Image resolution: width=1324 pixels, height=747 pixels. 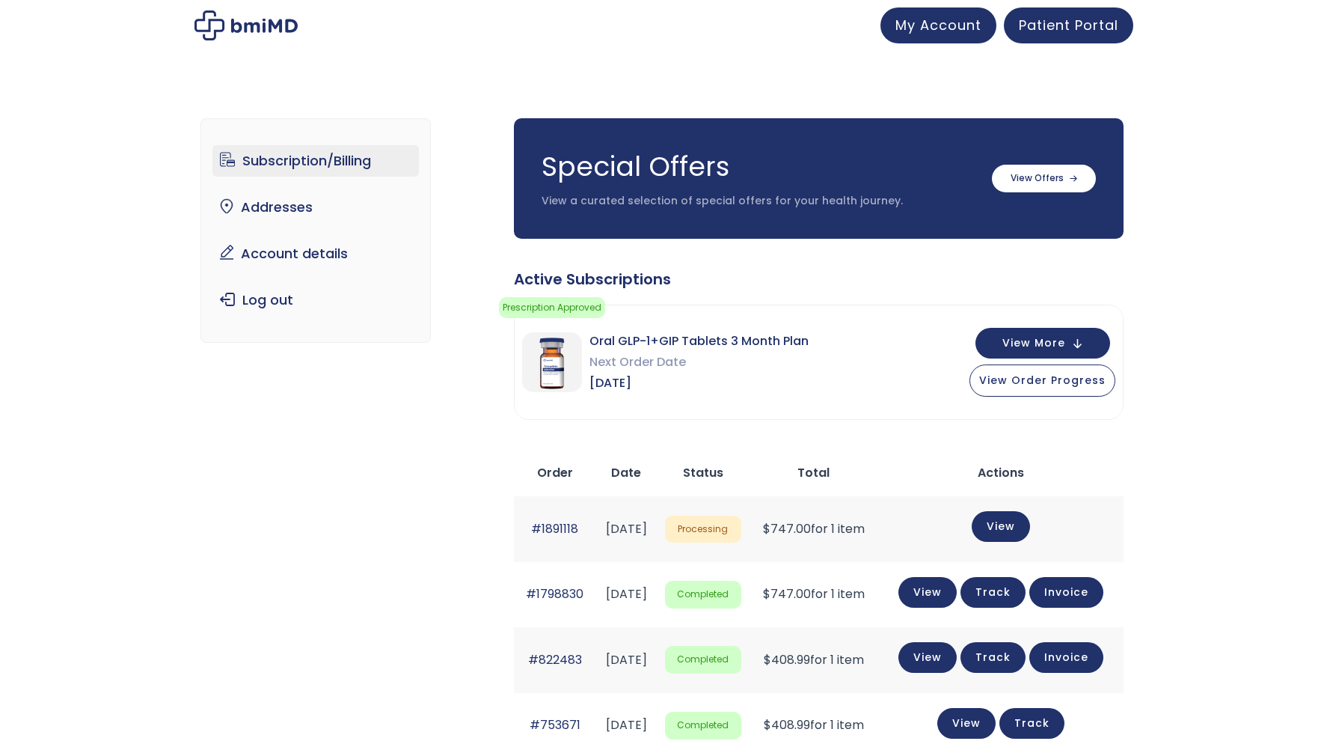 I want to click on img: My account, so click(x=246, y=25).